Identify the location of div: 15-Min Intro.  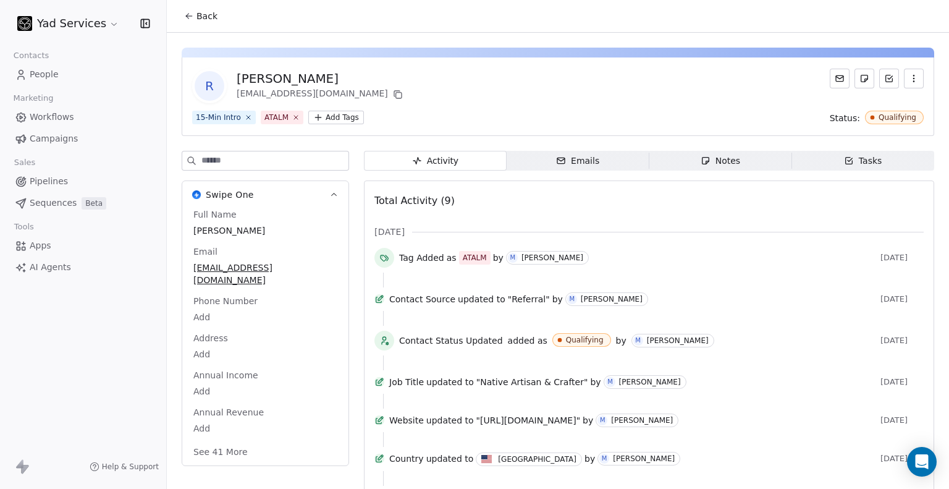
(218, 117).